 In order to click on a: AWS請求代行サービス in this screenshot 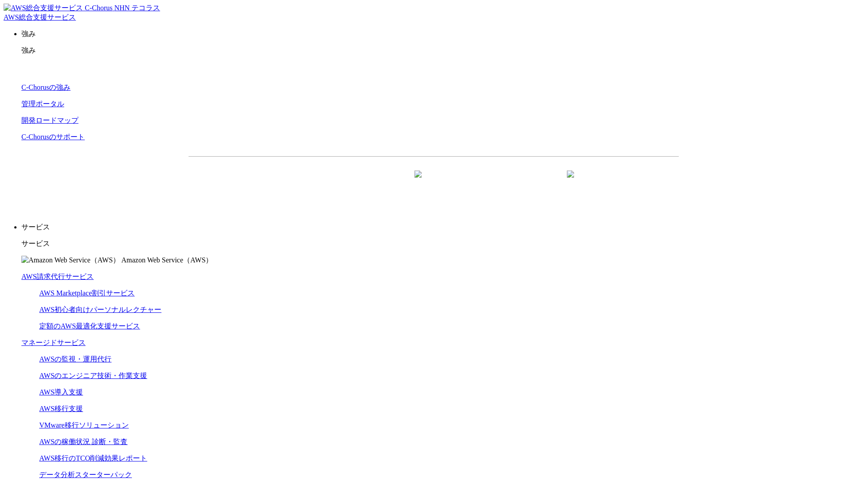, I will do `click(58, 276)`.